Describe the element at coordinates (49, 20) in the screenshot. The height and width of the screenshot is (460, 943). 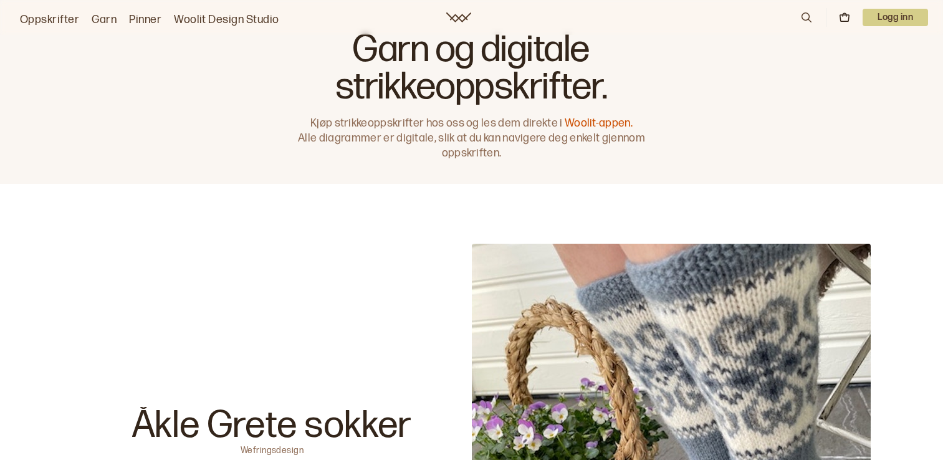
I see `a: Oppskrifter` at that location.